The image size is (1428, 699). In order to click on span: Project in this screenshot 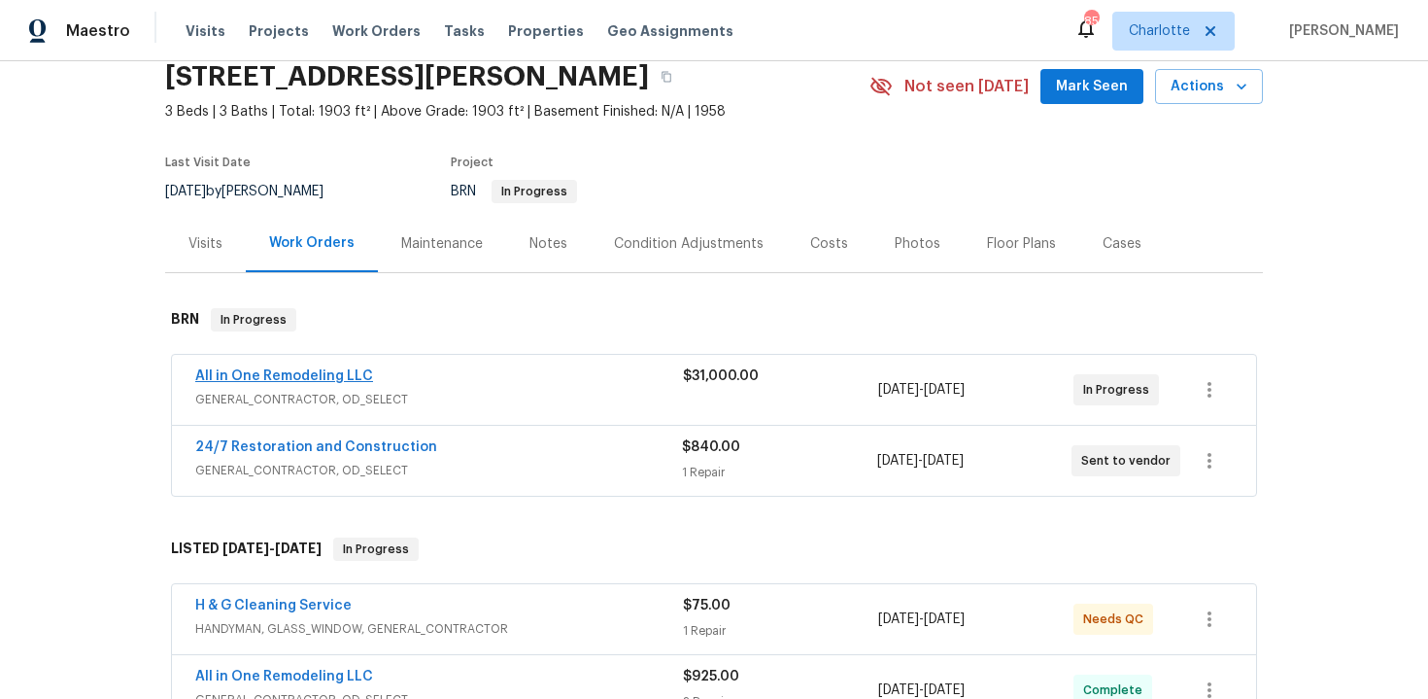, I will do `click(472, 162)`.